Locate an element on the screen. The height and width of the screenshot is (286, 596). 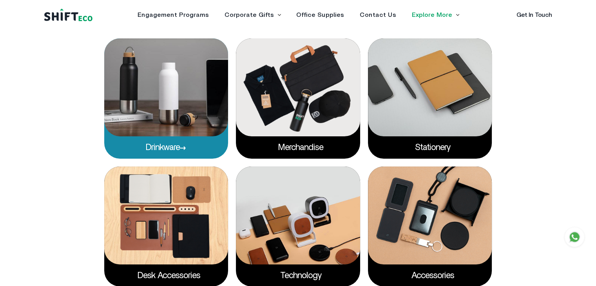
a: Desk accessories is located at coordinates (166, 276).